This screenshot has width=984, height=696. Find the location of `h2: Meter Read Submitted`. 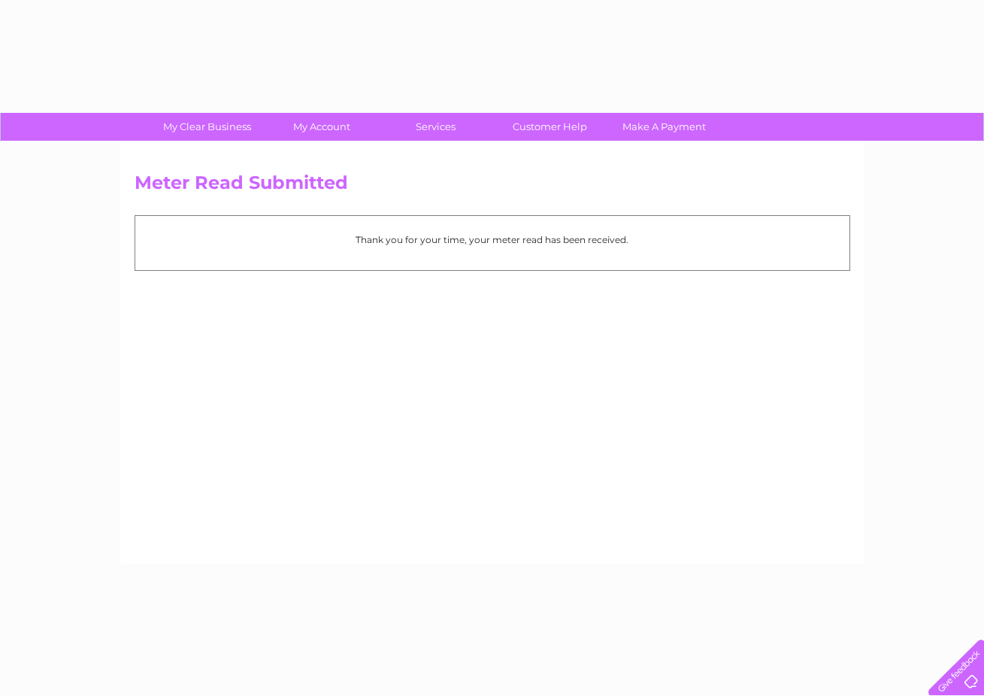

h2: Meter Read Submitted is located at coordinates (493, 187).